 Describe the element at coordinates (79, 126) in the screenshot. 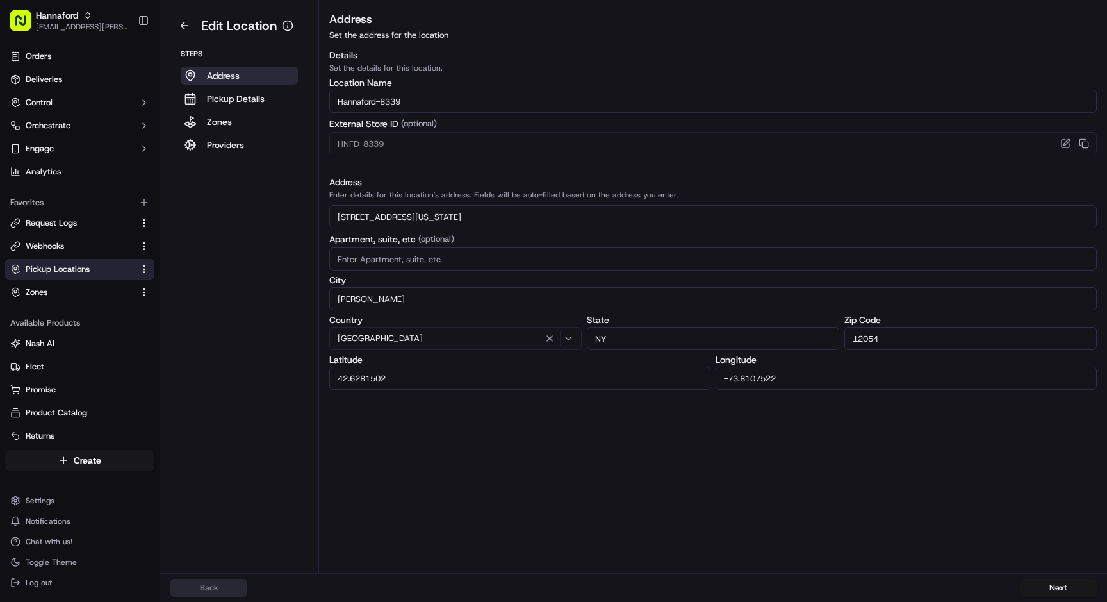

I see `button: Orchestrate` at that location.